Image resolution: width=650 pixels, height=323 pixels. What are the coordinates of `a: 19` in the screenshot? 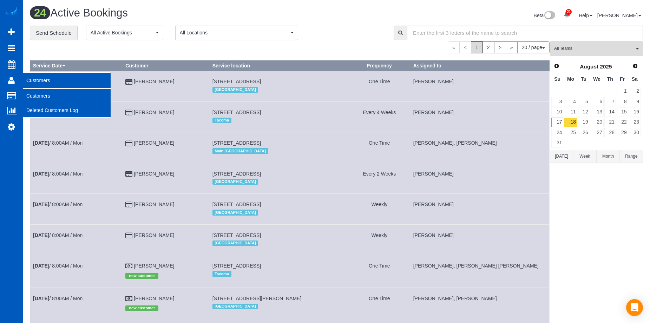 It's located at (583, 122).